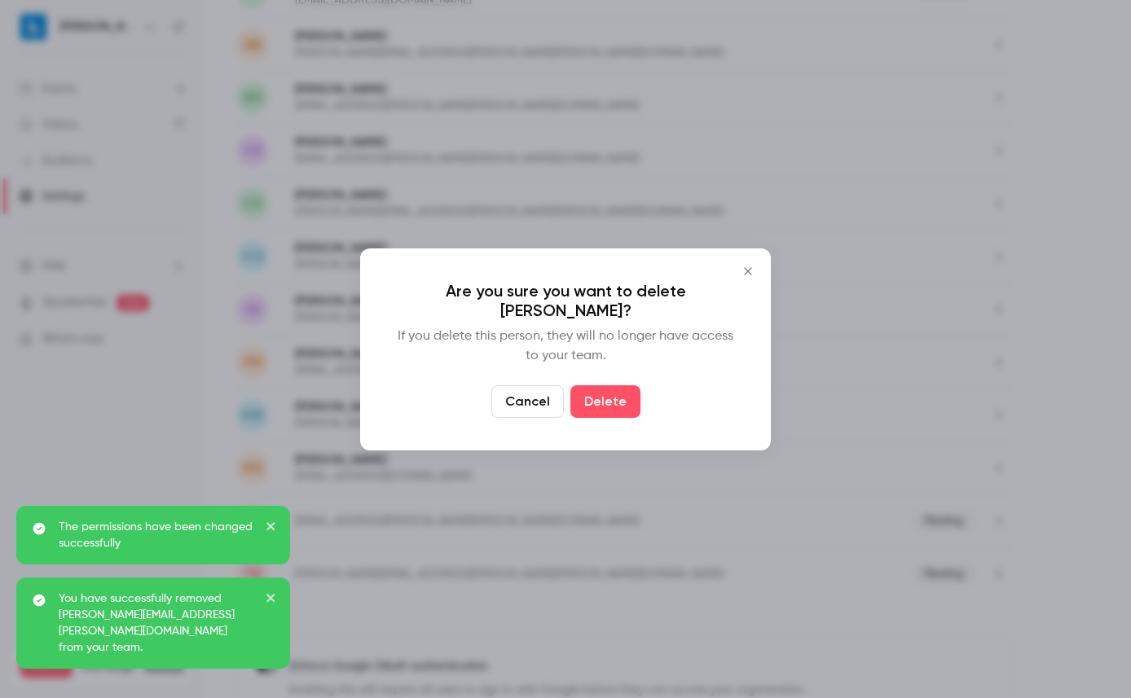  Describe the element at coordinates (156, 535) in the screenshot. I see `p: The permissions have been changed successfully` at that location.